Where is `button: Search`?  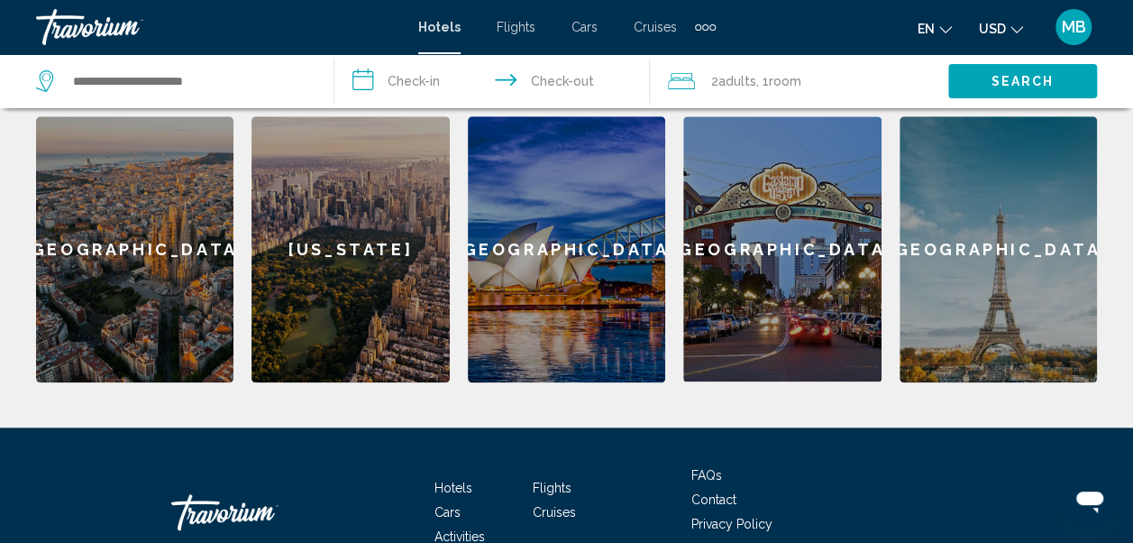 button: Search is located at coordinates (1022, 80).